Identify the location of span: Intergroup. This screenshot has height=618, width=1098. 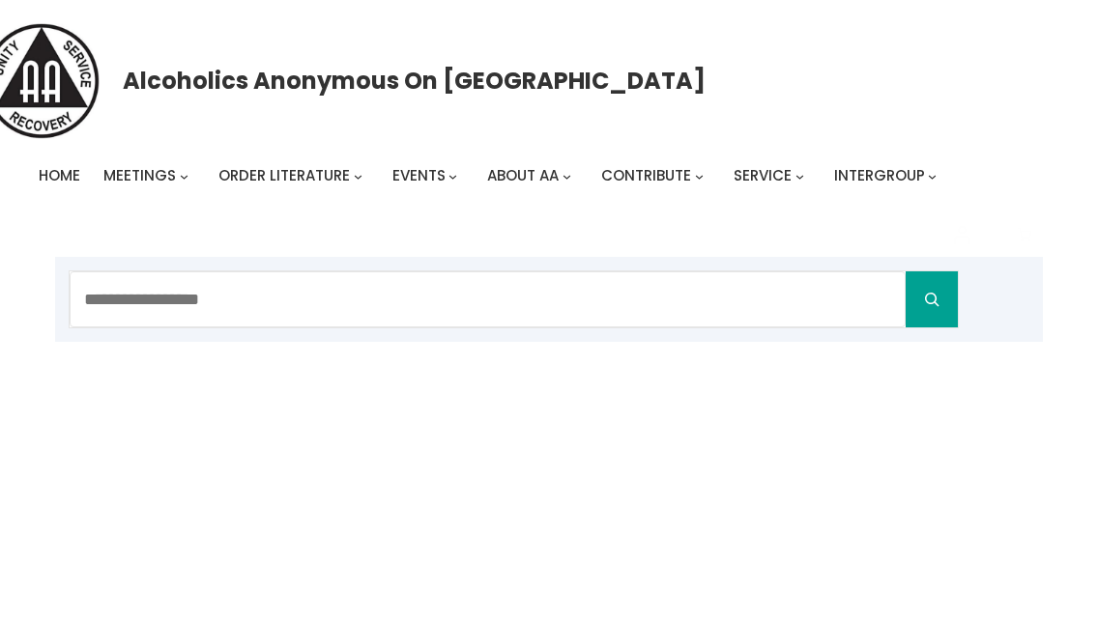
(879, 175).